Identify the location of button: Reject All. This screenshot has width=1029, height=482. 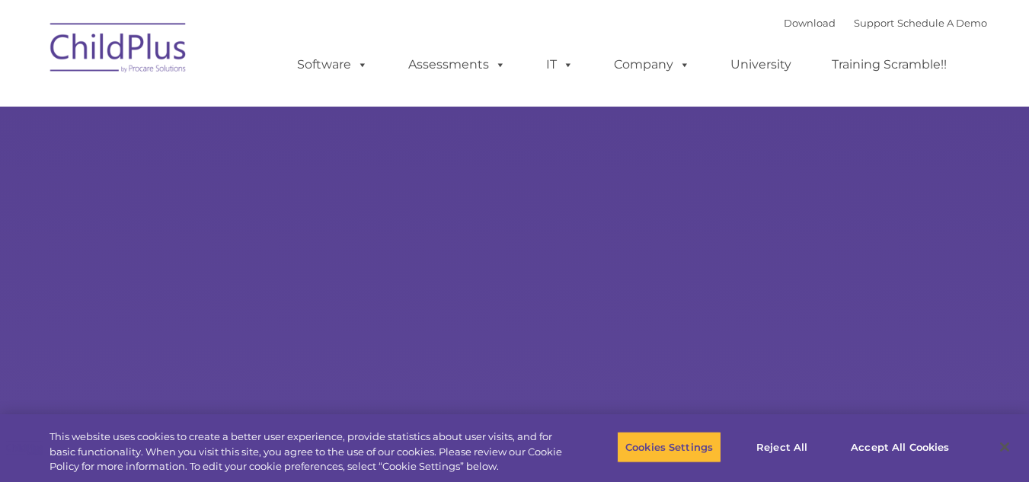
(781, 447).